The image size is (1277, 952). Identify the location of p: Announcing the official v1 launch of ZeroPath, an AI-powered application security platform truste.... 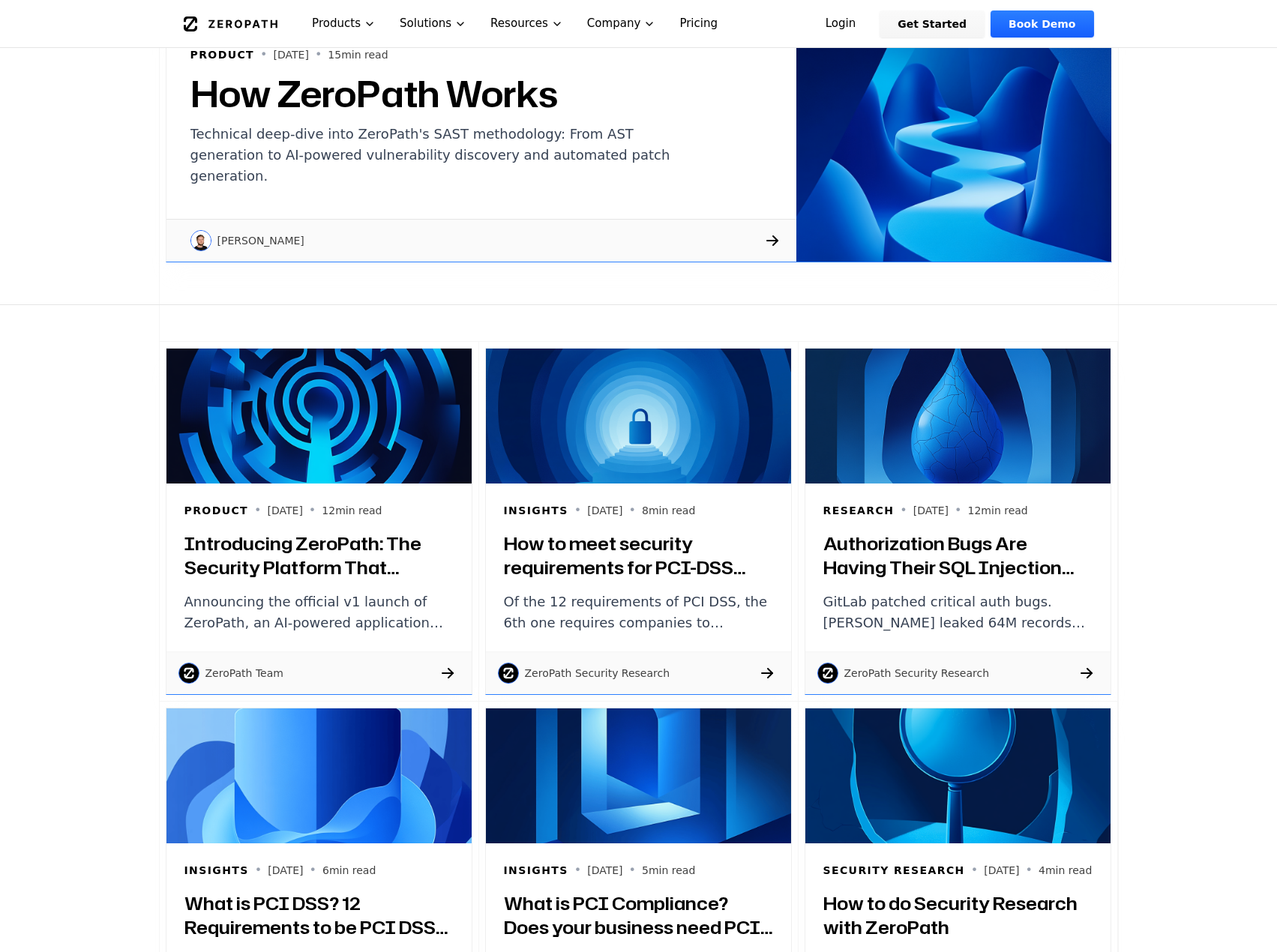
(319, 612).